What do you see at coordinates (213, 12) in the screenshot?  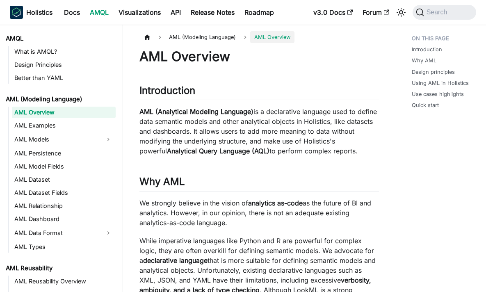 I see `a: Release Notes` at bounding box center [213, 12].